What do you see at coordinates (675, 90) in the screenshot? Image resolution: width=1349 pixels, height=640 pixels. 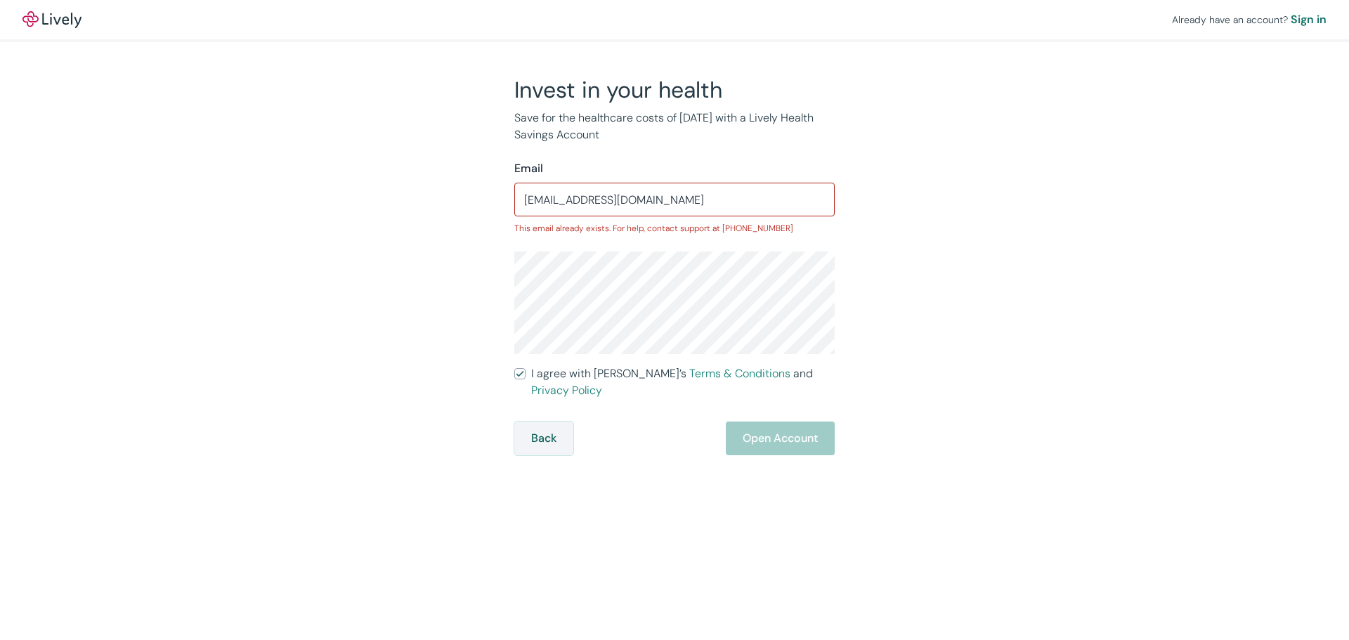 I see `h2: Invest in your health` at bounding box center [675, 90].